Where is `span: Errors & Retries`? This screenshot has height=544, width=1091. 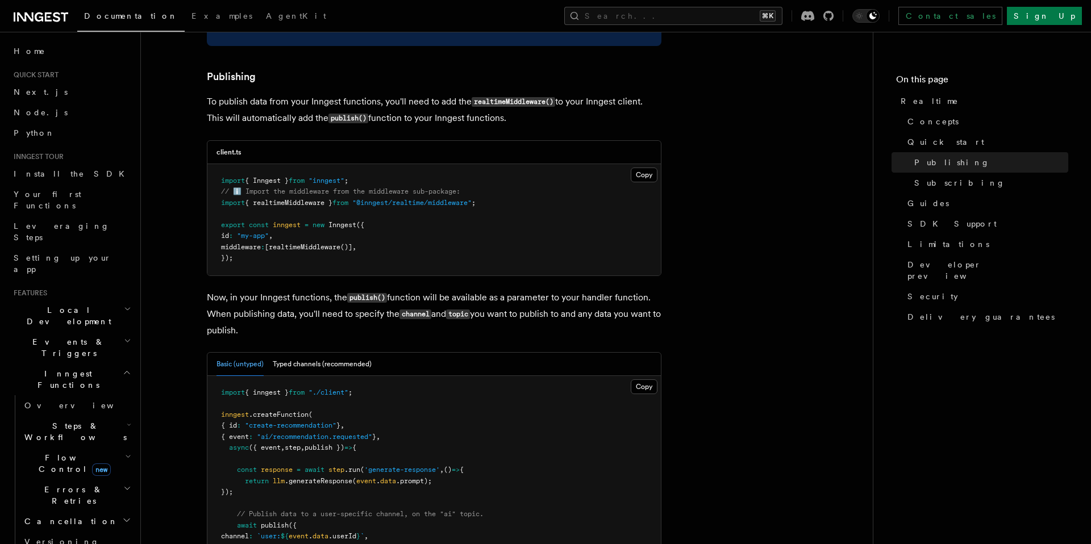 span: Errors & Retries is located at coordinates (72, 496).